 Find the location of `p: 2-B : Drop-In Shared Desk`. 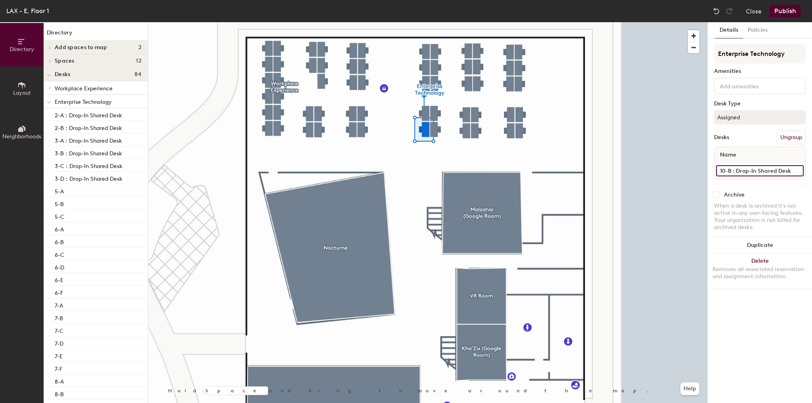

p: 2-B : Drop-In Shared Desk is located at coordinates (88, 127).